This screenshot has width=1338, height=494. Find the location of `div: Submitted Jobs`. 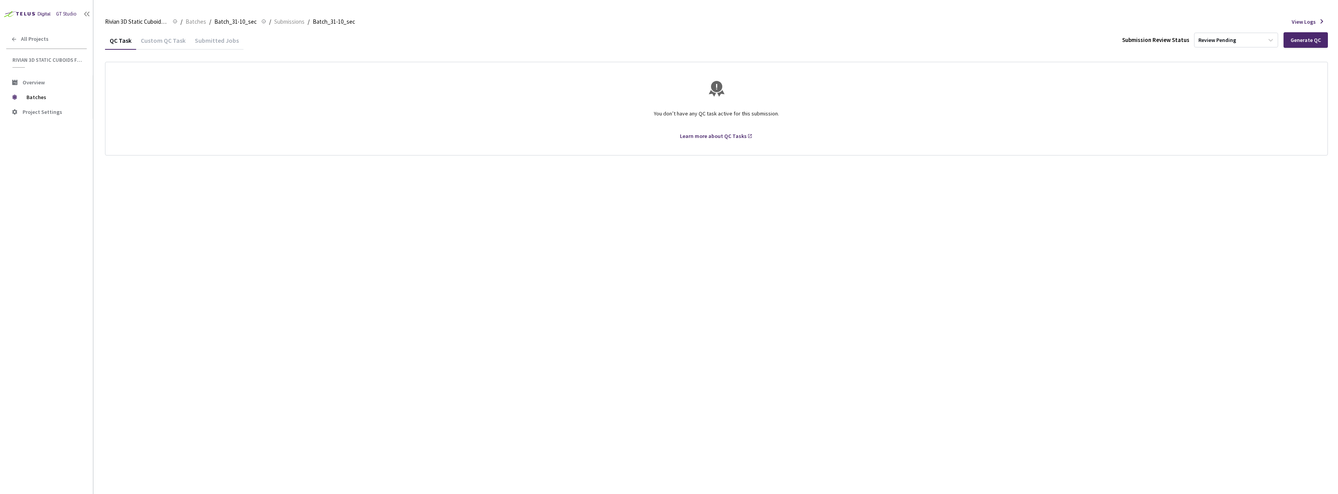

div: Submitted Jobs is located at coordinates (217, 43).